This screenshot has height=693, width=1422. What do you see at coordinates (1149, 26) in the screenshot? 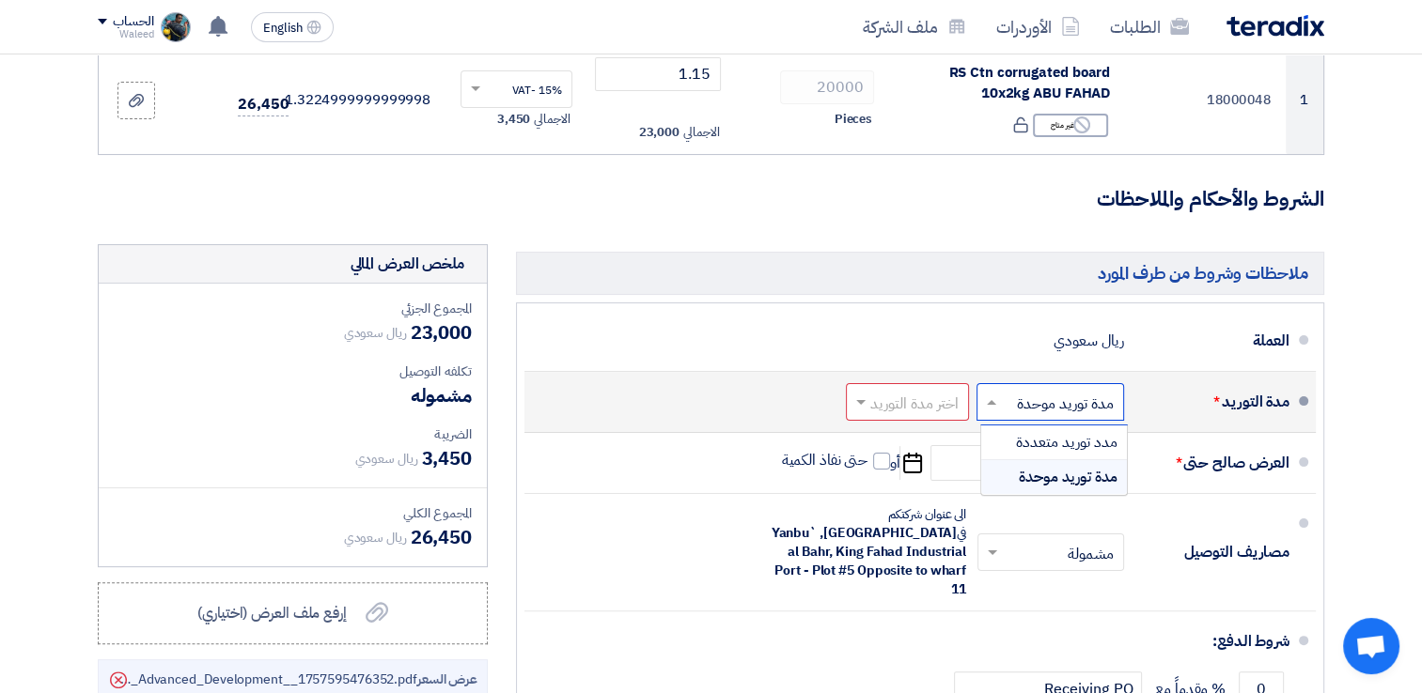
I see `a: الطلبات` at bounding box center [1149, 26].